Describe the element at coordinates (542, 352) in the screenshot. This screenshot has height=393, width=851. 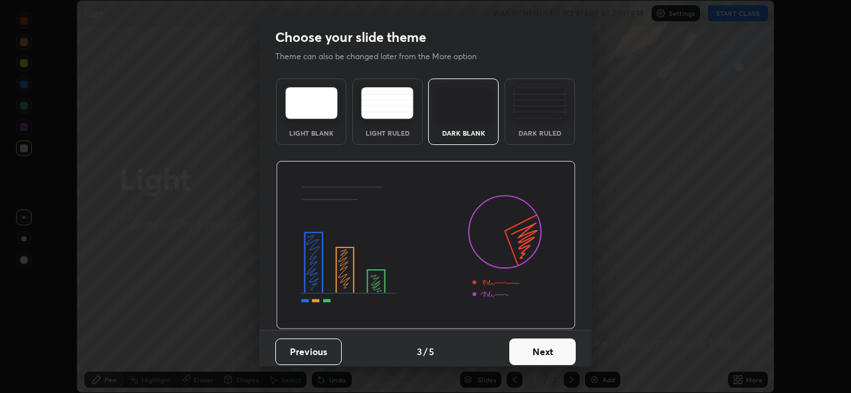
I see `button: Next` at that location.